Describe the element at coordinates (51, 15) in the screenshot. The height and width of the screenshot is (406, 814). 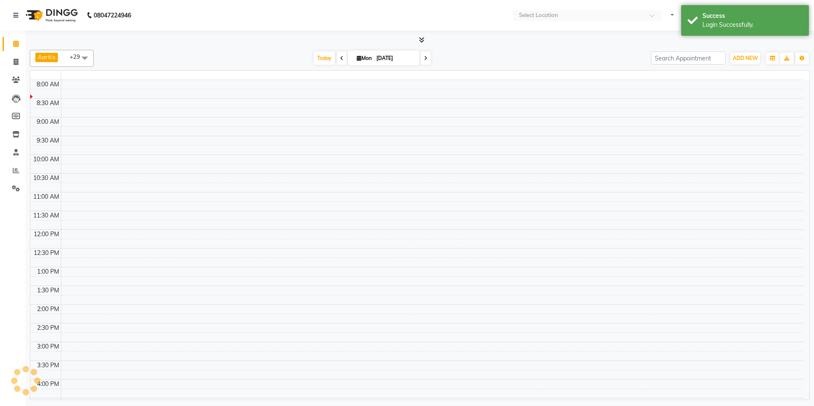
I see `img: logo` at that location.